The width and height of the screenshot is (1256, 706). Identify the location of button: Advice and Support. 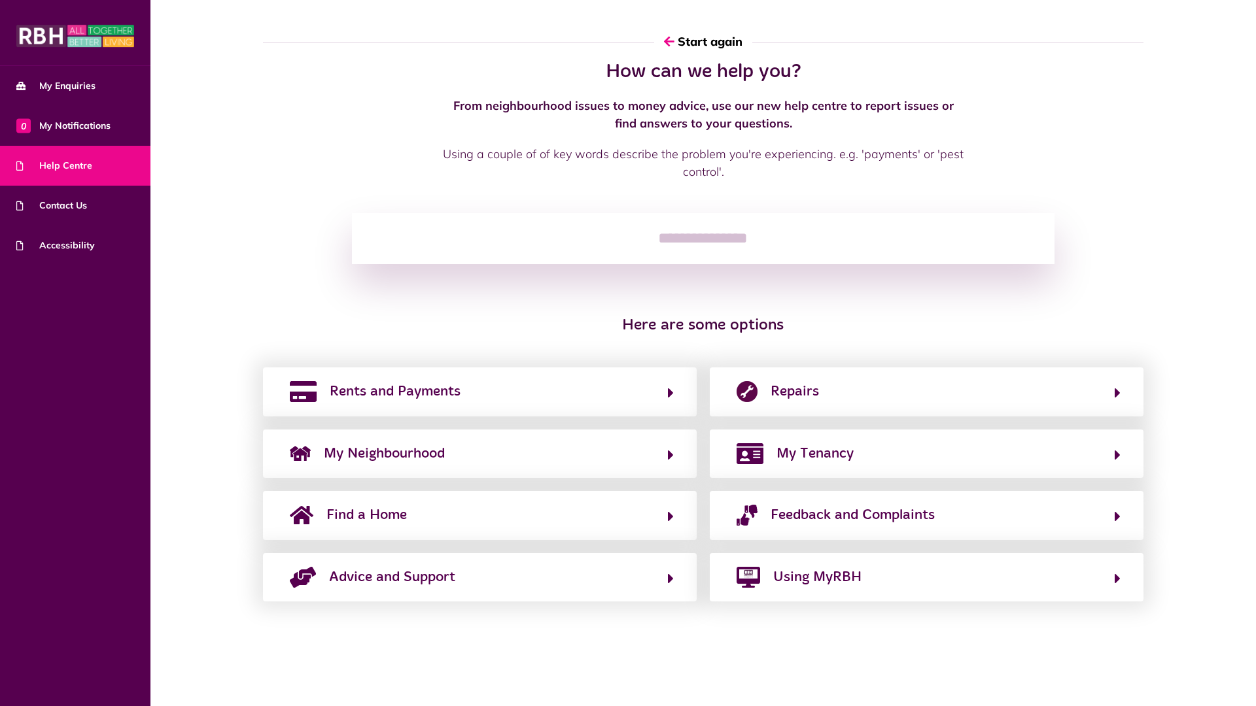
(479, 578).